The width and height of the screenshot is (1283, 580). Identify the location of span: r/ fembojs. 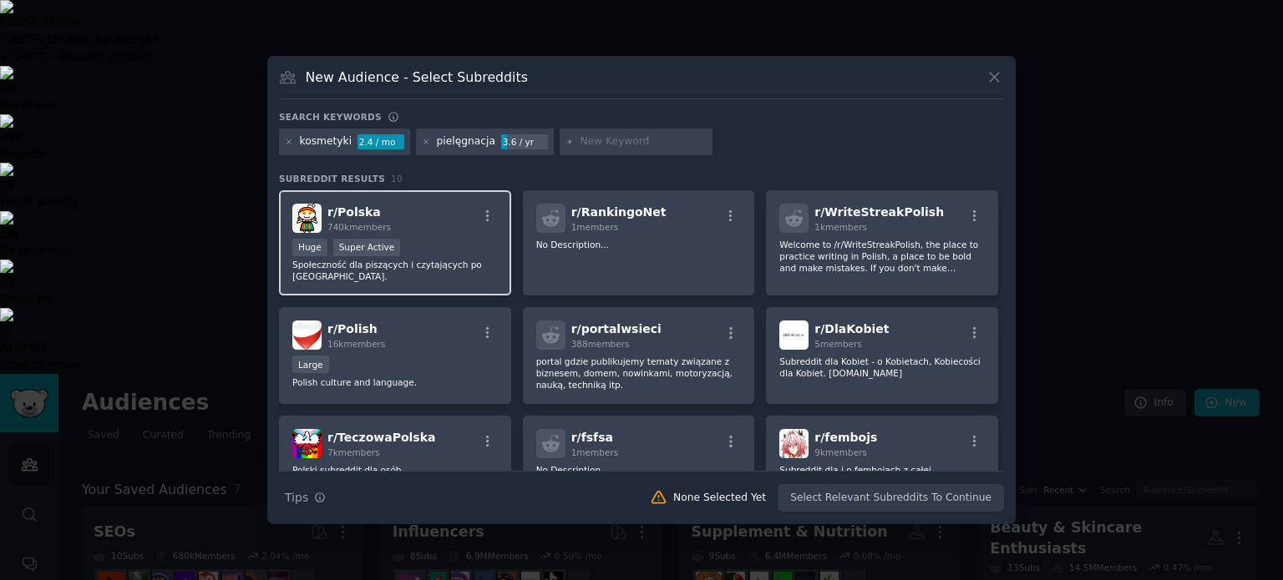
(845, 438).